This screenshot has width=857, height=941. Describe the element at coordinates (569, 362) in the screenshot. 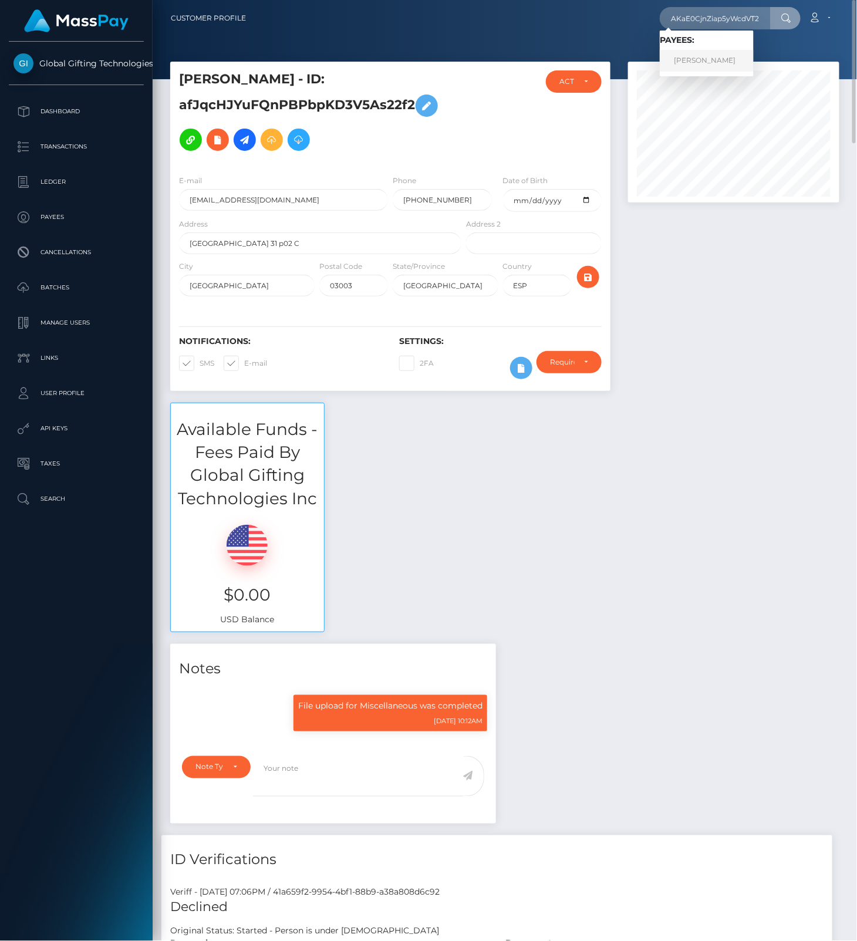

I see `button: Require ID/Selfie Verification` at that location.